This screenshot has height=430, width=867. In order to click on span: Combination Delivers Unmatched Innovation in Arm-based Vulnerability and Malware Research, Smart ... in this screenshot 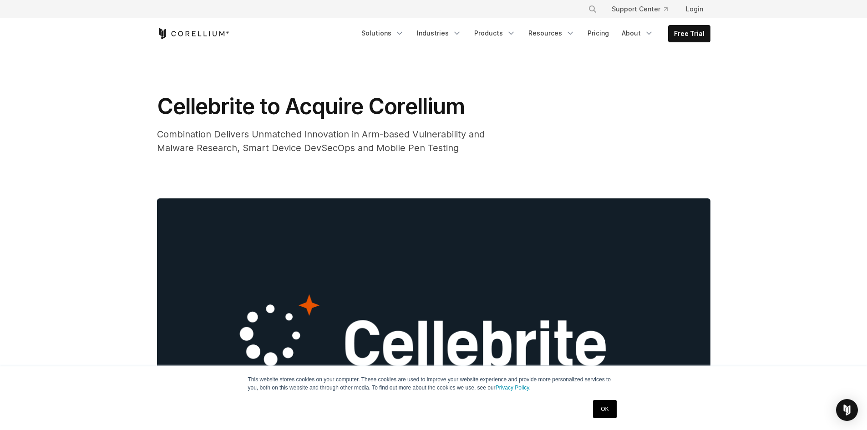, I will do `click(321, 141)`.